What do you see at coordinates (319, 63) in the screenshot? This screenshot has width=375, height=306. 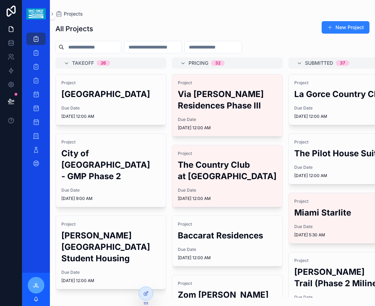 I see `span: Submitted` at bounding box center [319, 63].